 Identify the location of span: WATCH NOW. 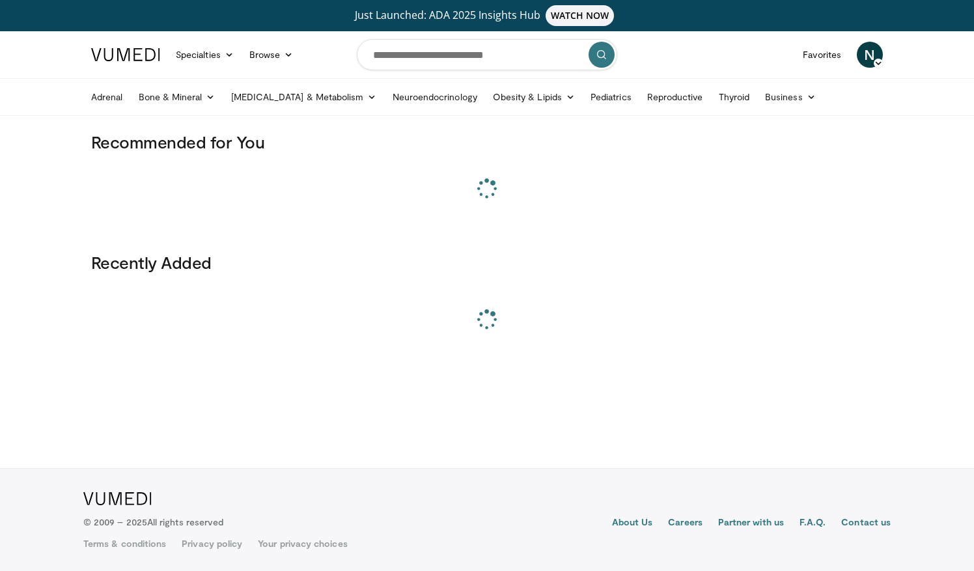
(580, 16).